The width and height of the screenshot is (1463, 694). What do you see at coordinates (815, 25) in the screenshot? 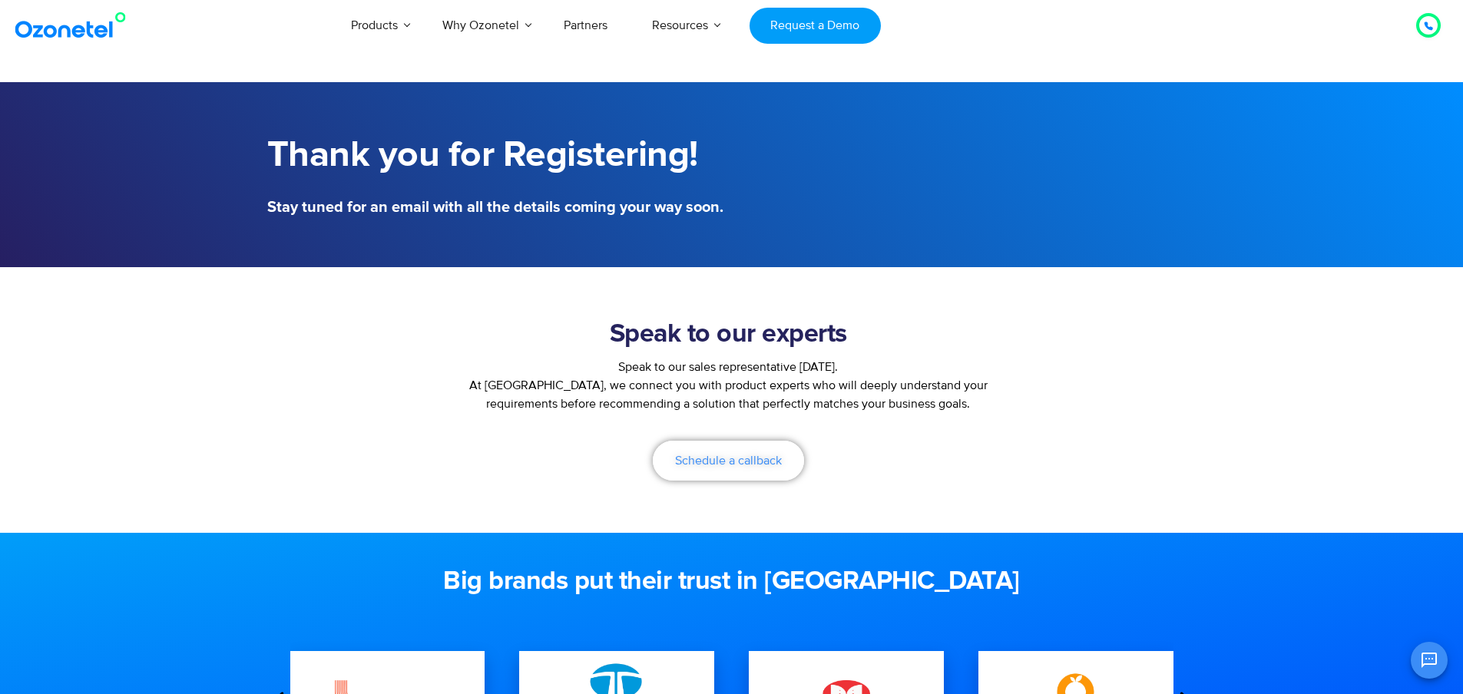
I see `a: Request a Demo` at bounding box center [815, 25].